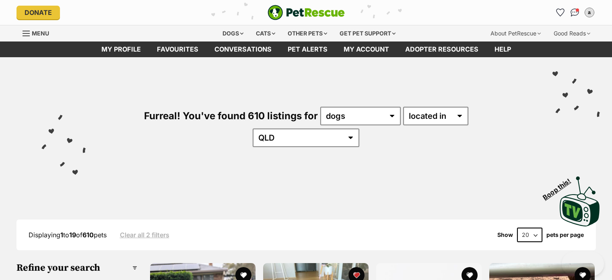  I want to click on a: Adopter resources, so click(442, 49).